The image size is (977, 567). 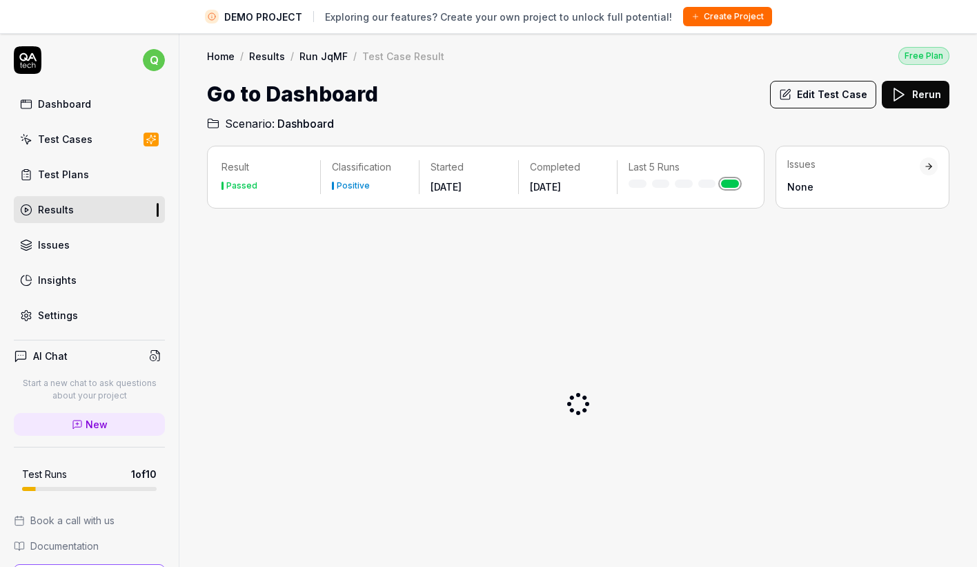 I want to click on div: Settings, so click(x=58, y=315).